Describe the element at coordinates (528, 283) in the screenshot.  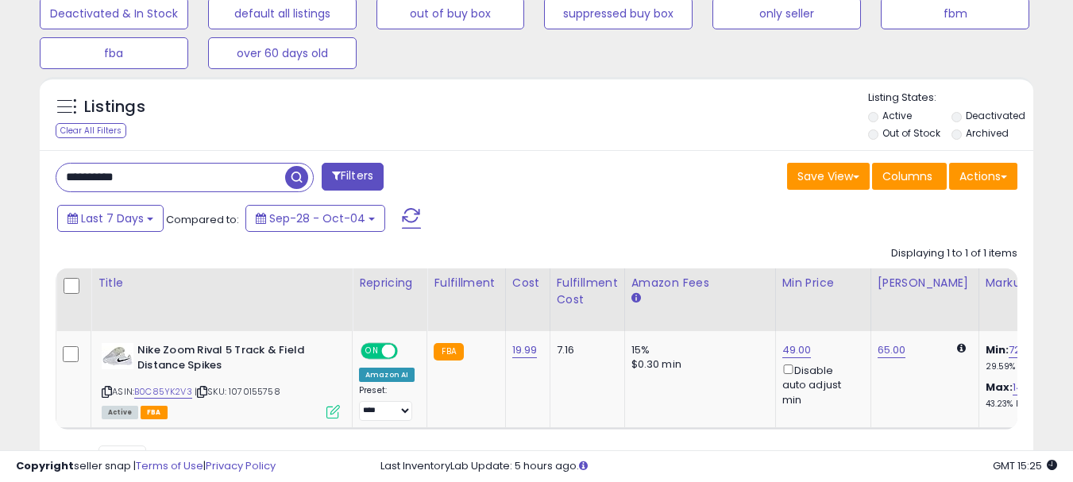
I see `div: Cost` at that location.